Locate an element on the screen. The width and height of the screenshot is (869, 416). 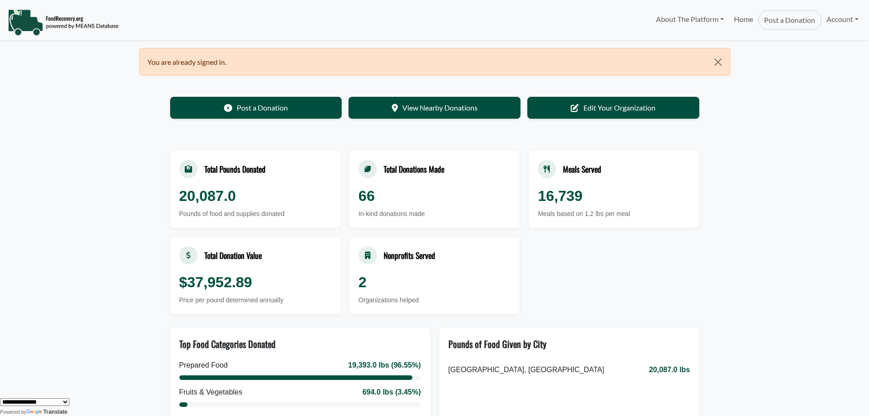
a: About The Platform is located at coordinates (689, 19).